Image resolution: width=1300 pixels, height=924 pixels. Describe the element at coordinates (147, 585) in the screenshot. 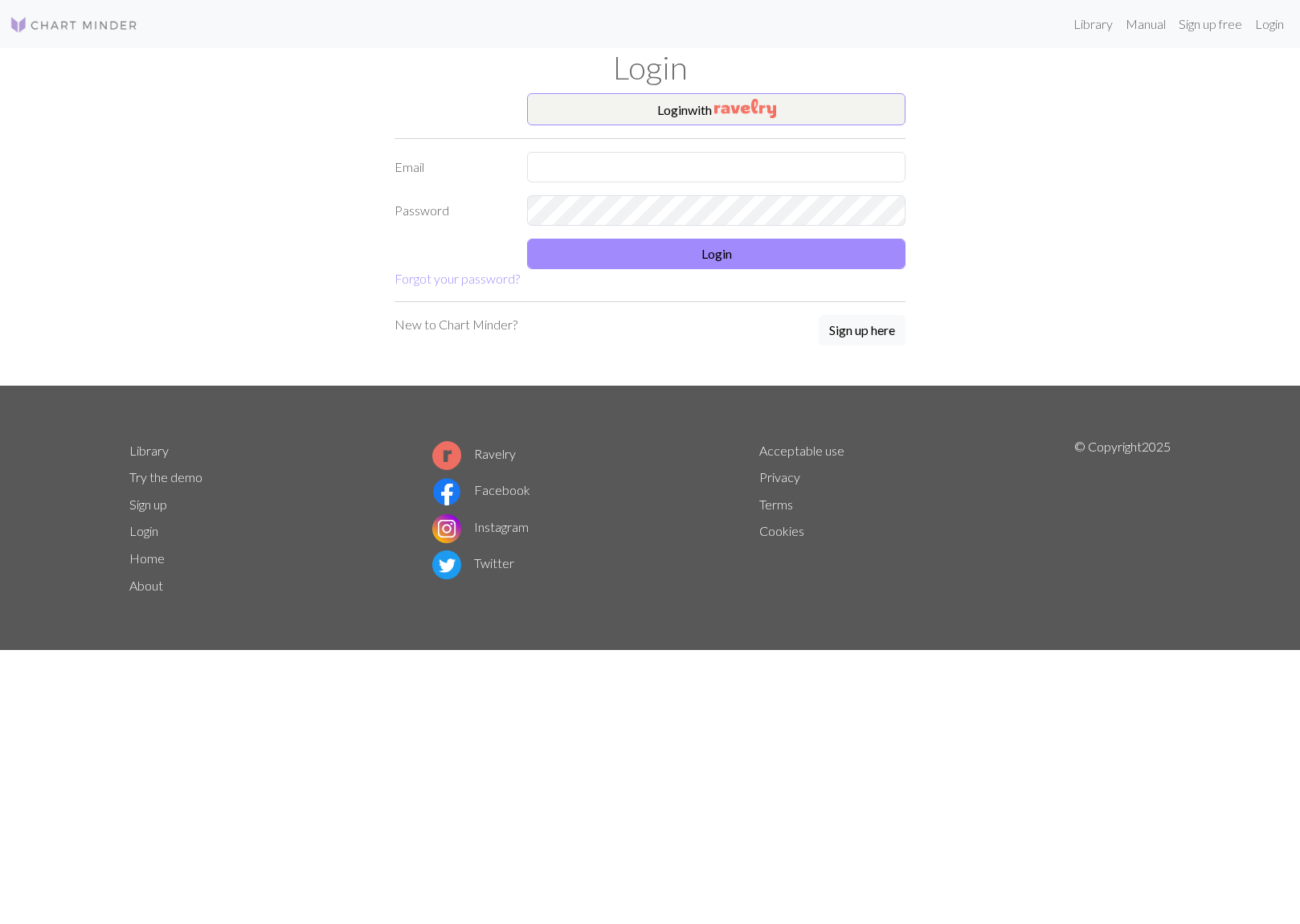

I see `a: About` at that location.